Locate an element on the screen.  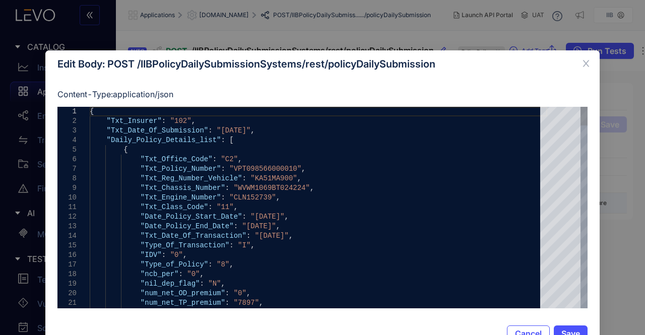
div: 18 is located at coordinates (67, 274).